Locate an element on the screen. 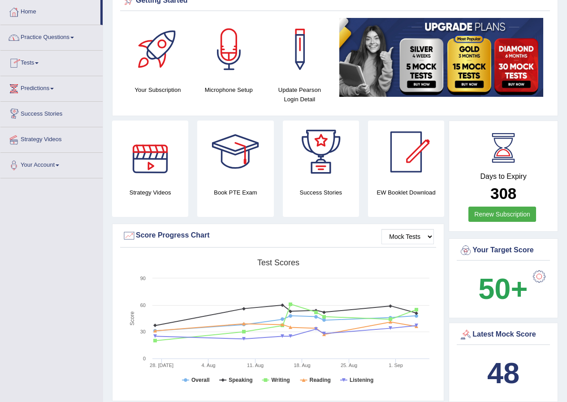 The height and width of the screenshot is (402, 567). img: small5.jpg is located at coordinates (441, 57).